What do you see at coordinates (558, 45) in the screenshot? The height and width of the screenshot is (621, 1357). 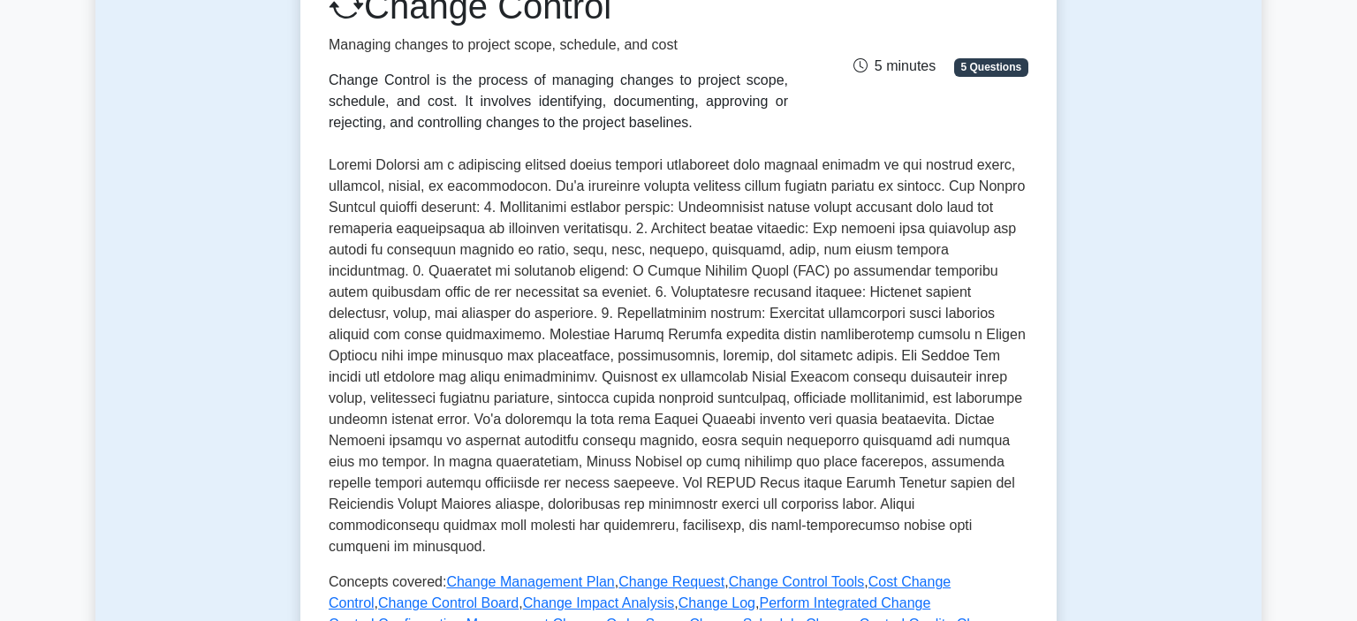 I see `p: Managing changes to project scope, schedule, and cost` at bounding box center [558, 45].